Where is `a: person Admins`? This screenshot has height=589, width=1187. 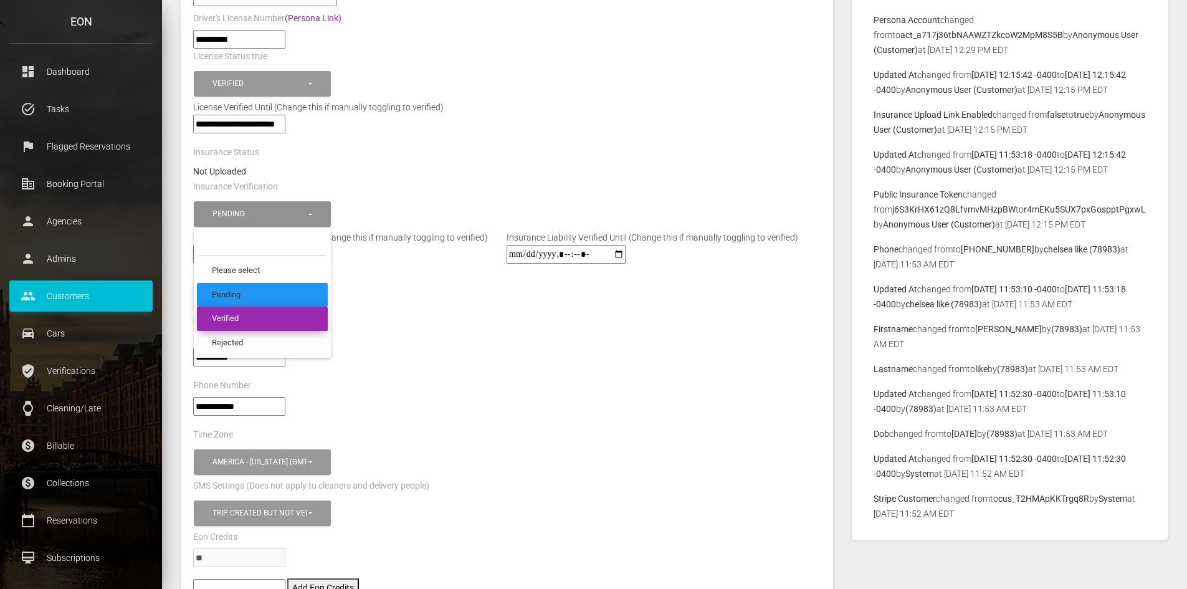 a: person Admins is located at coordinates (81, 259).